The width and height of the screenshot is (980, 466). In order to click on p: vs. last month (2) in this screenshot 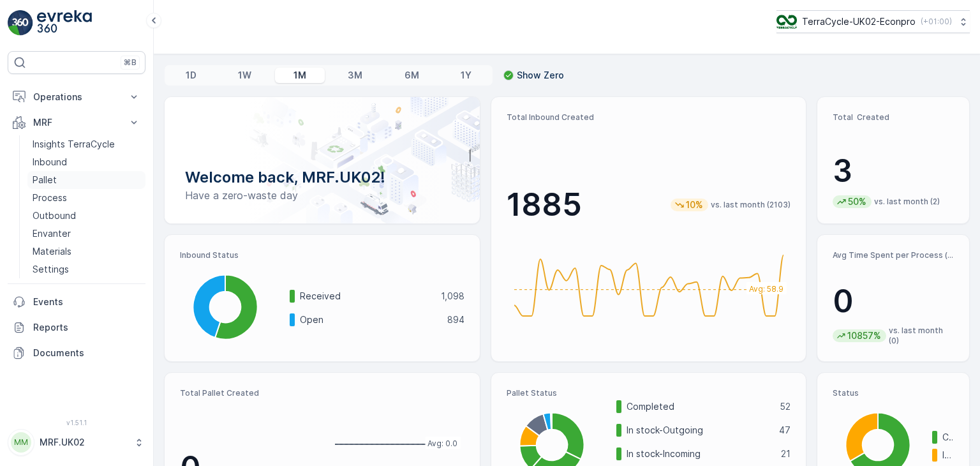, I will do `click(907, 202)`.